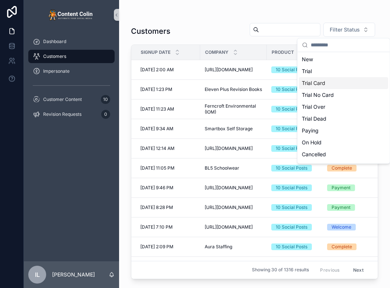  Describe the element at coordinates (343, 143) in the screenshot. I see `div: On Hold` at that location.